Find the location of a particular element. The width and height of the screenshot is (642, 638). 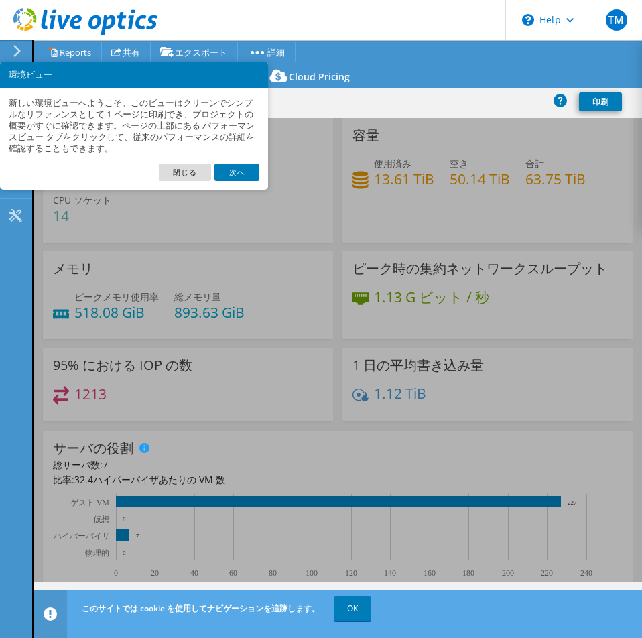

a: OK is located at coordinates (353, 609).